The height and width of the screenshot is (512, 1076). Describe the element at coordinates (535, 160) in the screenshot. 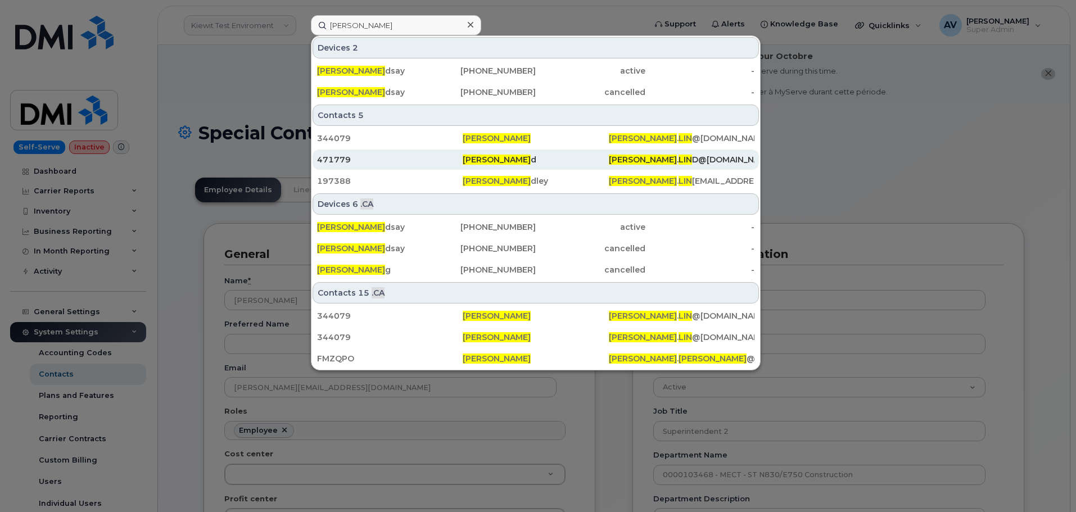

I see `div: d` at that location.